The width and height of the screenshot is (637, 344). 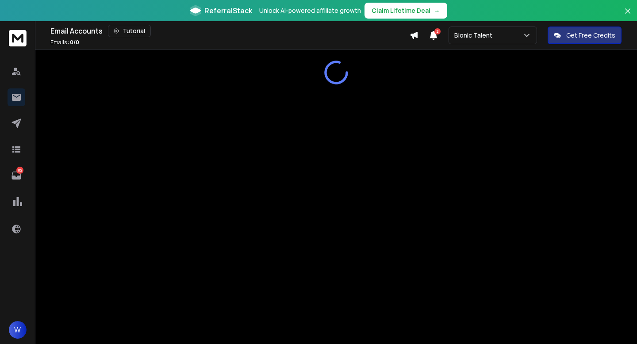 I want to click on p: Unlock AI-powered affiliate growth, so click(x=310, y=11).